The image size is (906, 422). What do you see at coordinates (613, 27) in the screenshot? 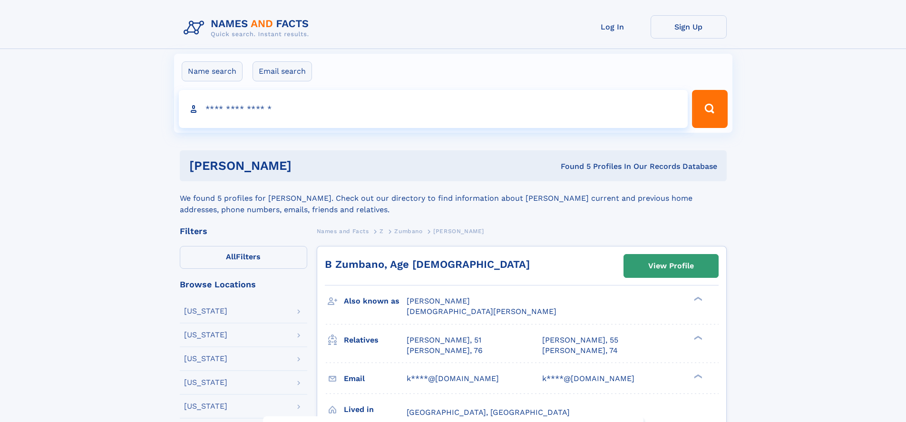
I see `a: Log In` at bounding box center [613, 27].